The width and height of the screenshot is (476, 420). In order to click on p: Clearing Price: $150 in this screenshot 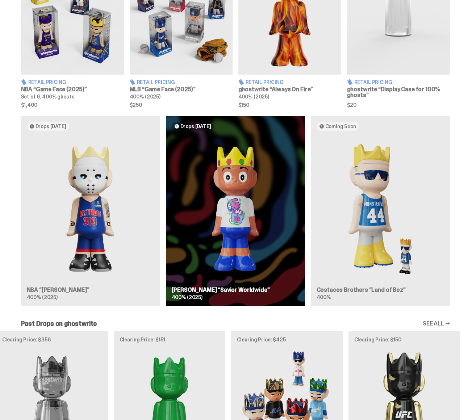, I will do `click(404, 340)`.